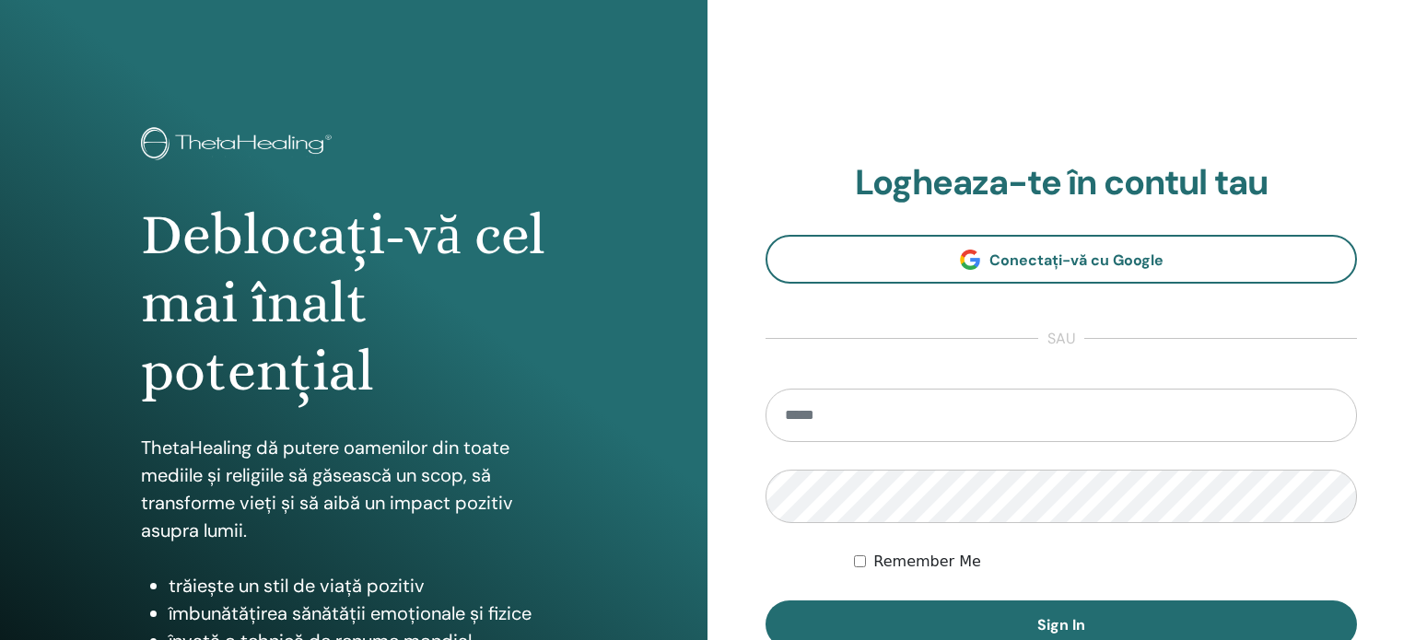  Describe the element at coordinates (354, 303) in the screenshot. I see `h1: Deblocați-vă cel mai înalt potențial` at that location.